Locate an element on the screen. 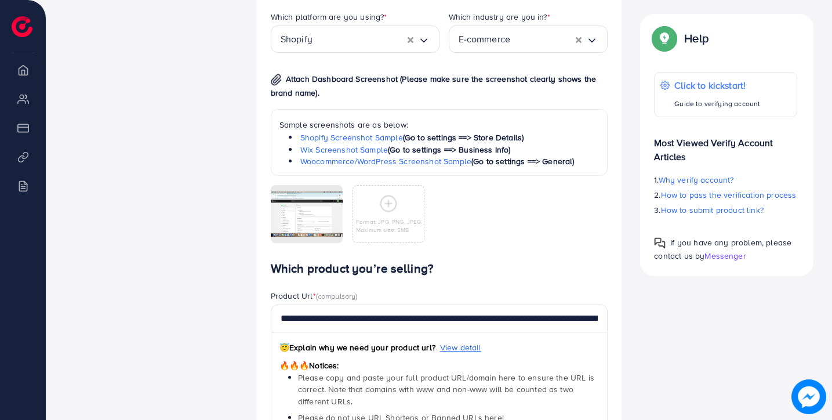 This screenshot has height=420, width=832. p: Guide to verifying account is located at coordinates (717, 104).